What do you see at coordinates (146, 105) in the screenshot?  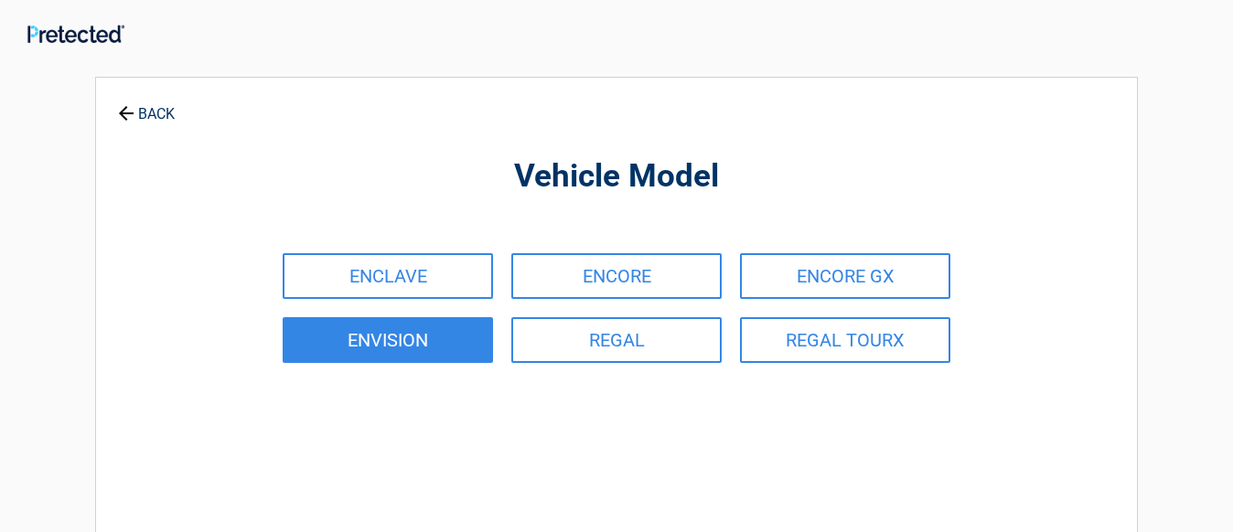 I see `a: BACK` at bounding box center [146, 105].